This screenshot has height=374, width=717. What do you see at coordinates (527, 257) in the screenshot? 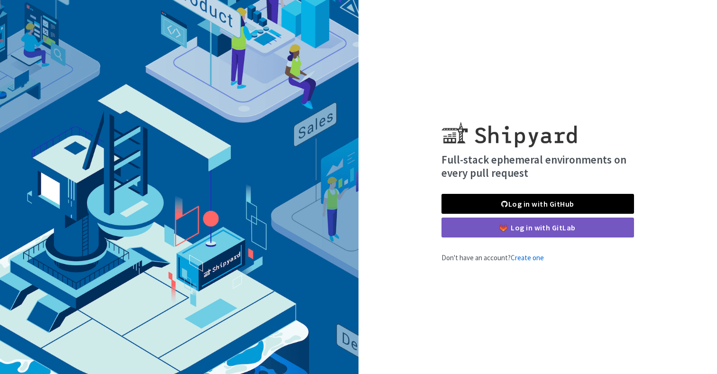
I see `a: Create one` at bounding box center [527, 257].